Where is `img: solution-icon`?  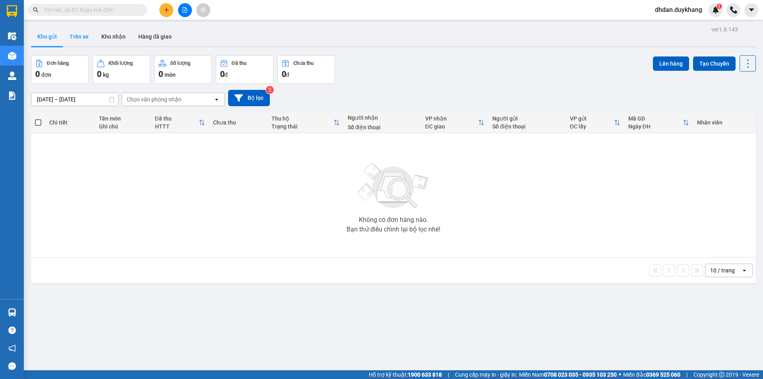 img: solution-icon is located at coordinates (12, 95).